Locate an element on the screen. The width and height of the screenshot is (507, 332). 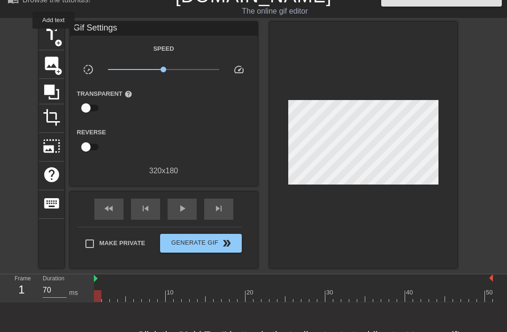
span: speed is located at coordinates (239, 70).